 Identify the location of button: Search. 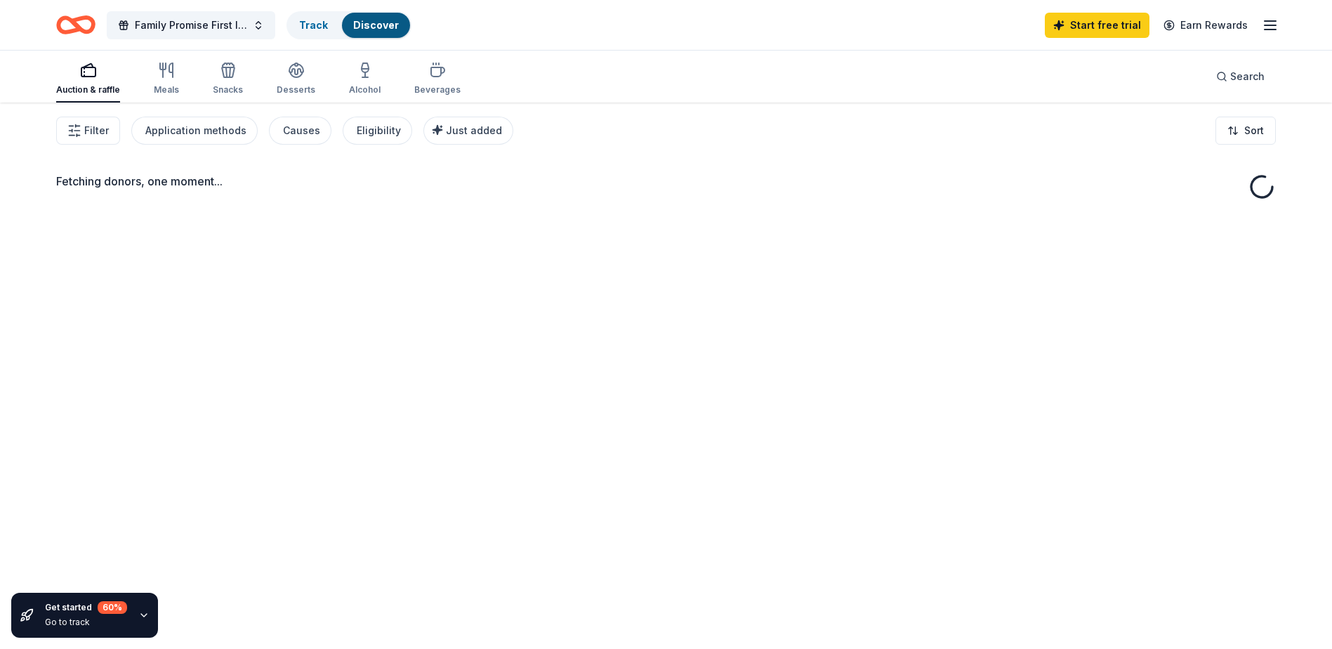
(1240, 77).